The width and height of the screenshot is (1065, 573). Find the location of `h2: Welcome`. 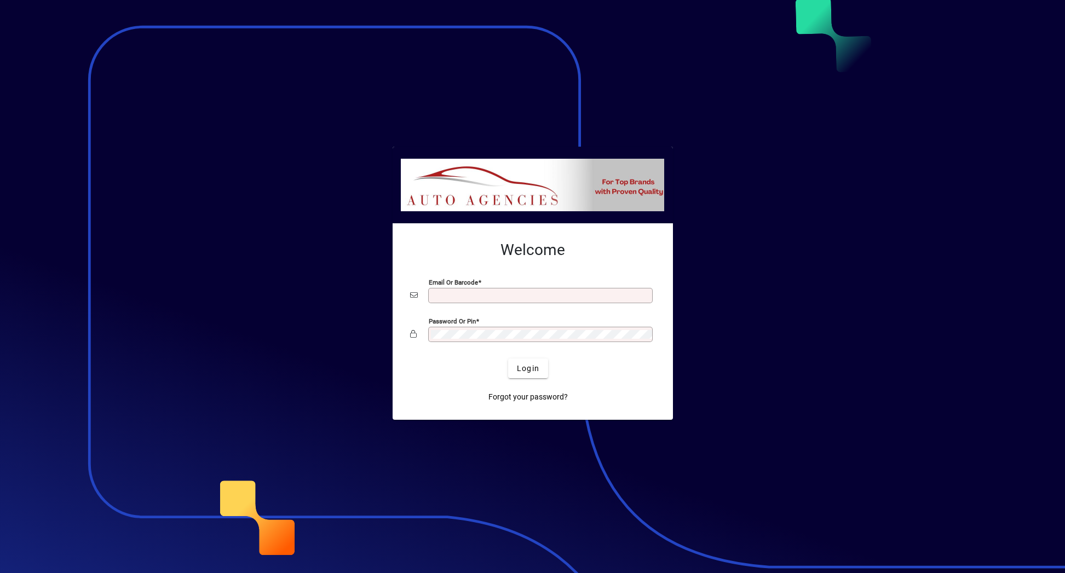

h2: Welcome is located at coordinates (533, 250).